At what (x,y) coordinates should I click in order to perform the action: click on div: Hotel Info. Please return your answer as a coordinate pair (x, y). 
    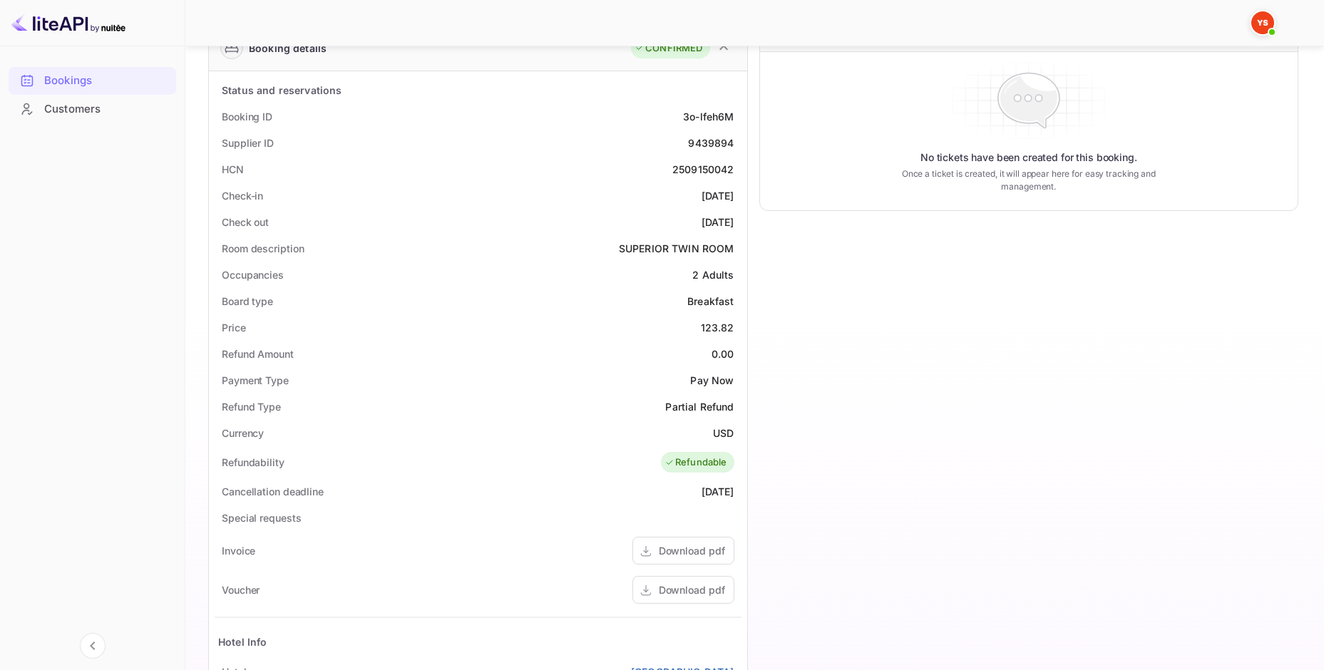
    Looking at the image, I should click on (242, 642).